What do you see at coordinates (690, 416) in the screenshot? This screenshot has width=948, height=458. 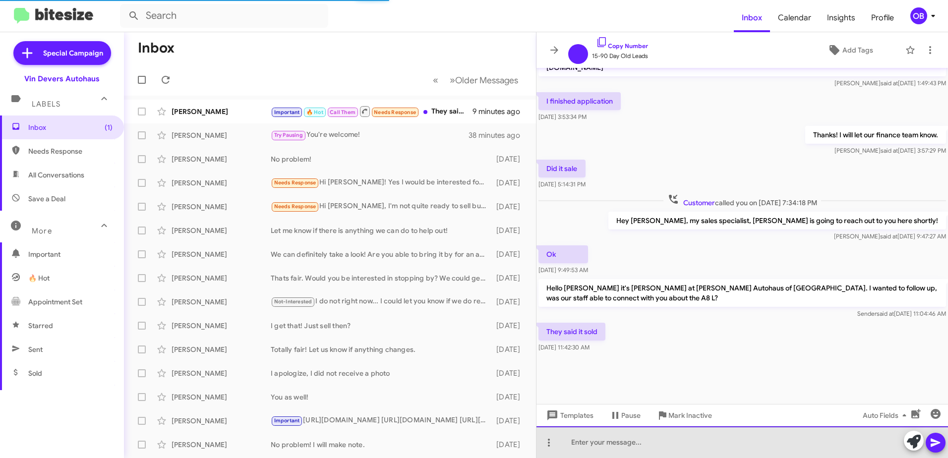 I see `span: Mark Inactive` at bounding box center [690, 416].